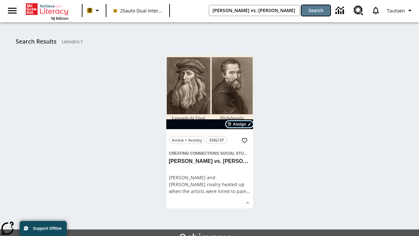  What do you see at coordinates (94, 10) in the screenshot?
I see `button: Boost Class color is peach. Change class color` at bounding box center [94, 10].